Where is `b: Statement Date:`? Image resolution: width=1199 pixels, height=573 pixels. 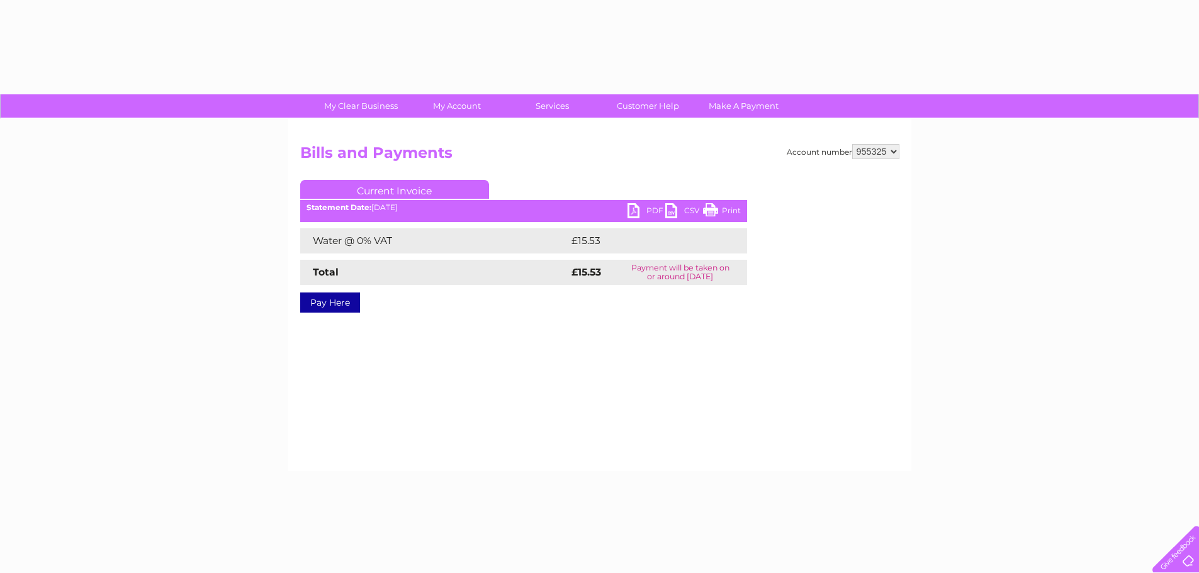 b: Statement Date: is located at coordinates (339, 207).